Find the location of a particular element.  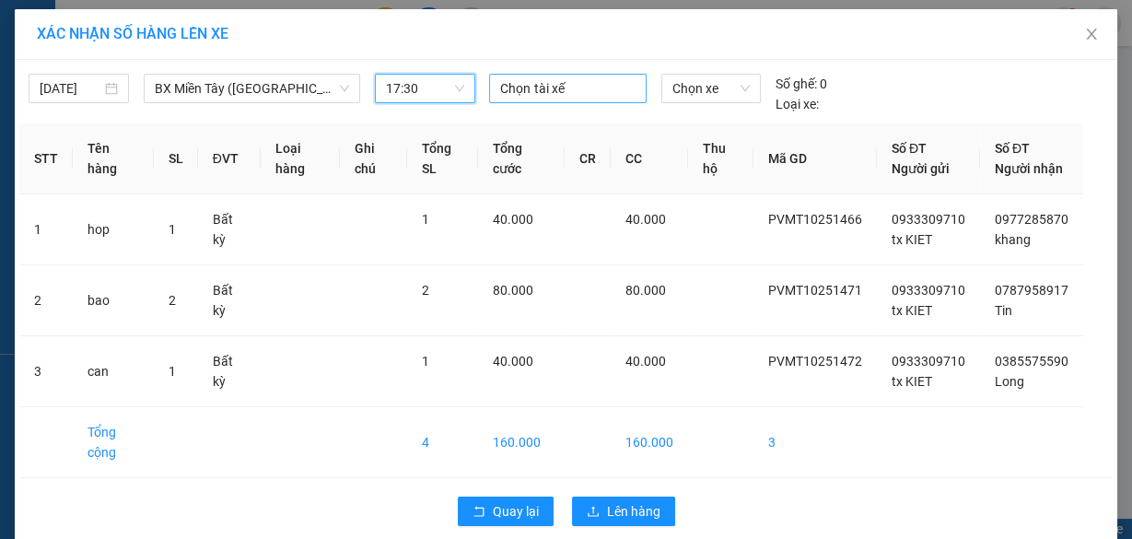

span: XÁC NHẬN SỐ HÀNG LÊN XE is located at coordinates (133, 33).